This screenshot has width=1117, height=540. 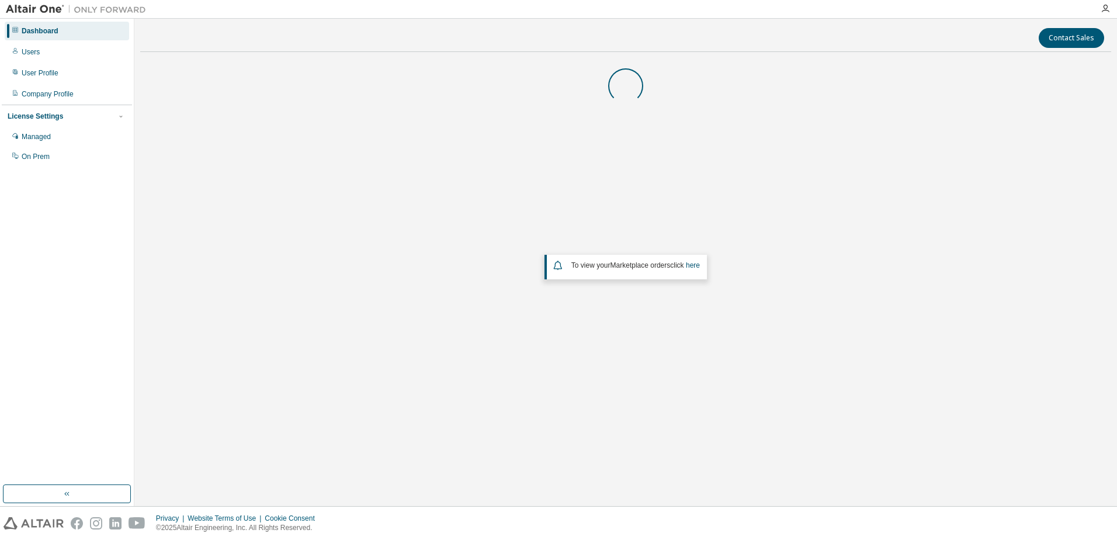 I want to click on img: Altair One, so click(x=79, y=9).